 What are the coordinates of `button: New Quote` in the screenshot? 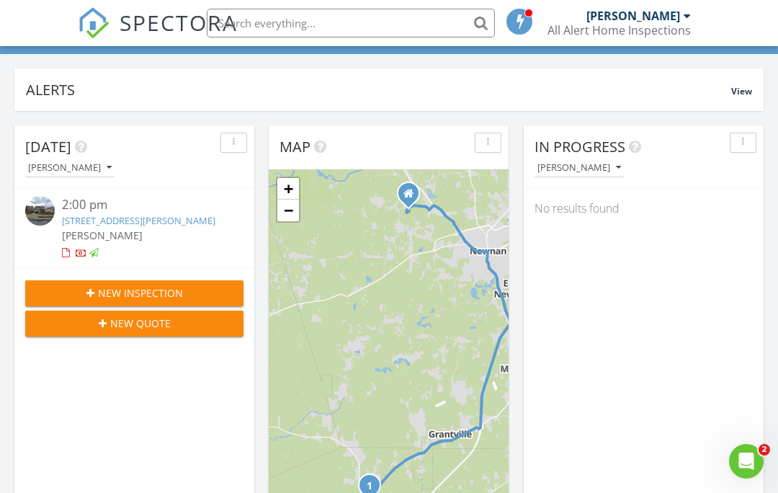 It's located at (134, 324).